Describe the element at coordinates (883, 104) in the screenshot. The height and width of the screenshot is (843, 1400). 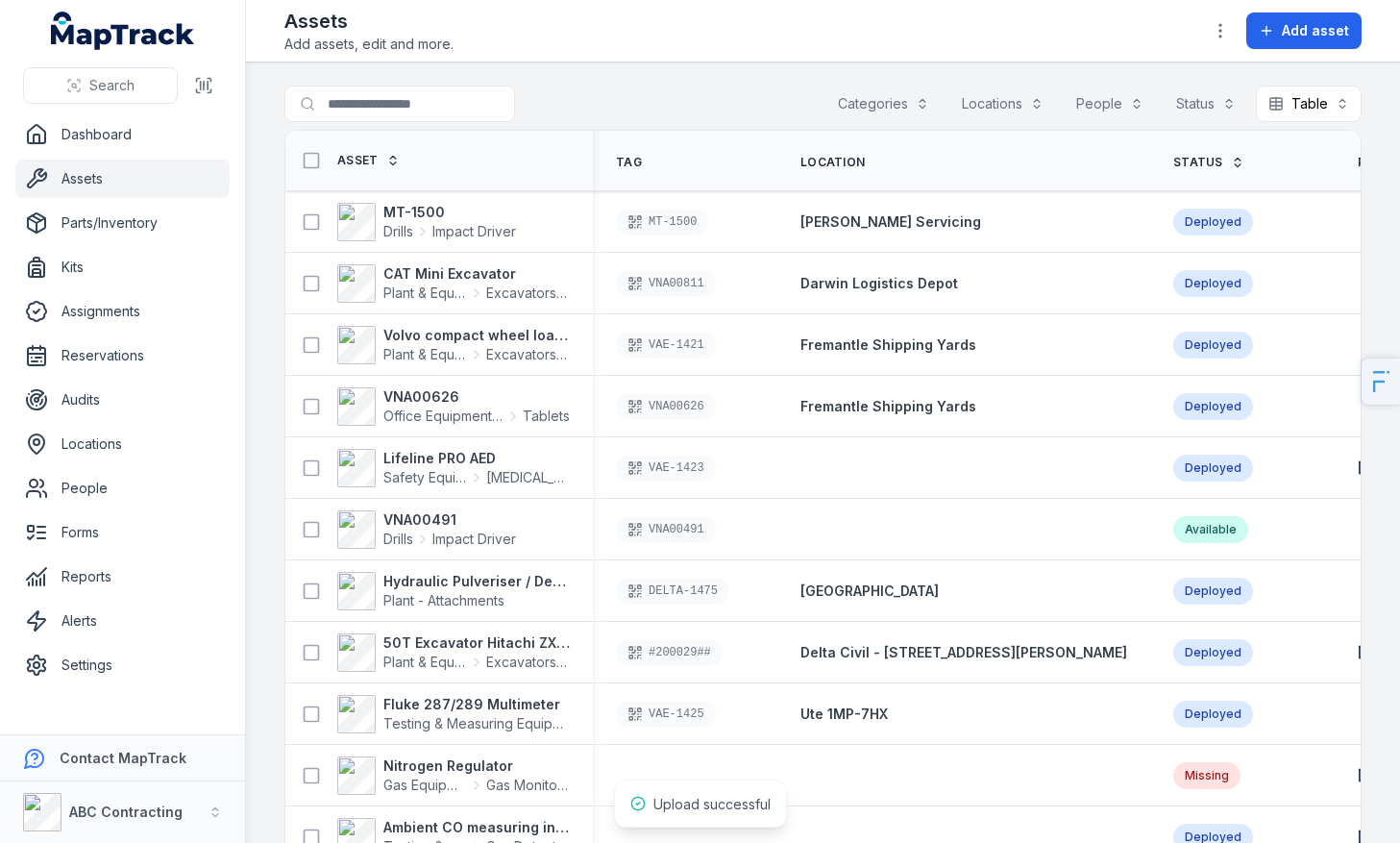
I see `button: Categories` at that location.